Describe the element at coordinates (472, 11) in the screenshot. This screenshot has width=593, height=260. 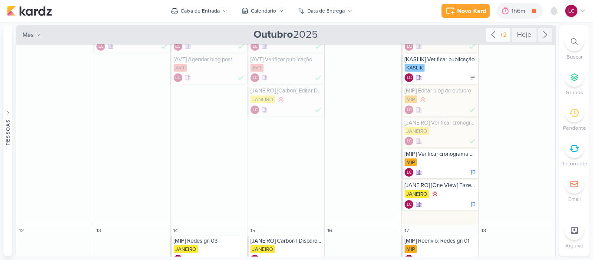
I see `div: Novo Kard` at that location.